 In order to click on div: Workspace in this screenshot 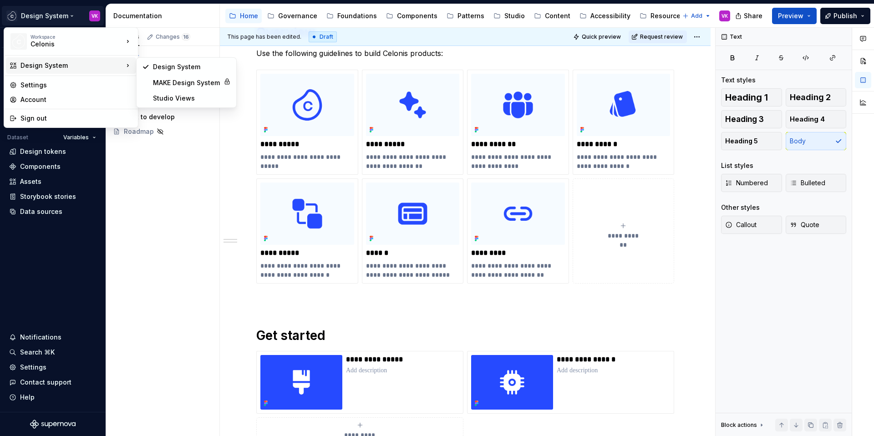, I will do `click(77, 37)`.